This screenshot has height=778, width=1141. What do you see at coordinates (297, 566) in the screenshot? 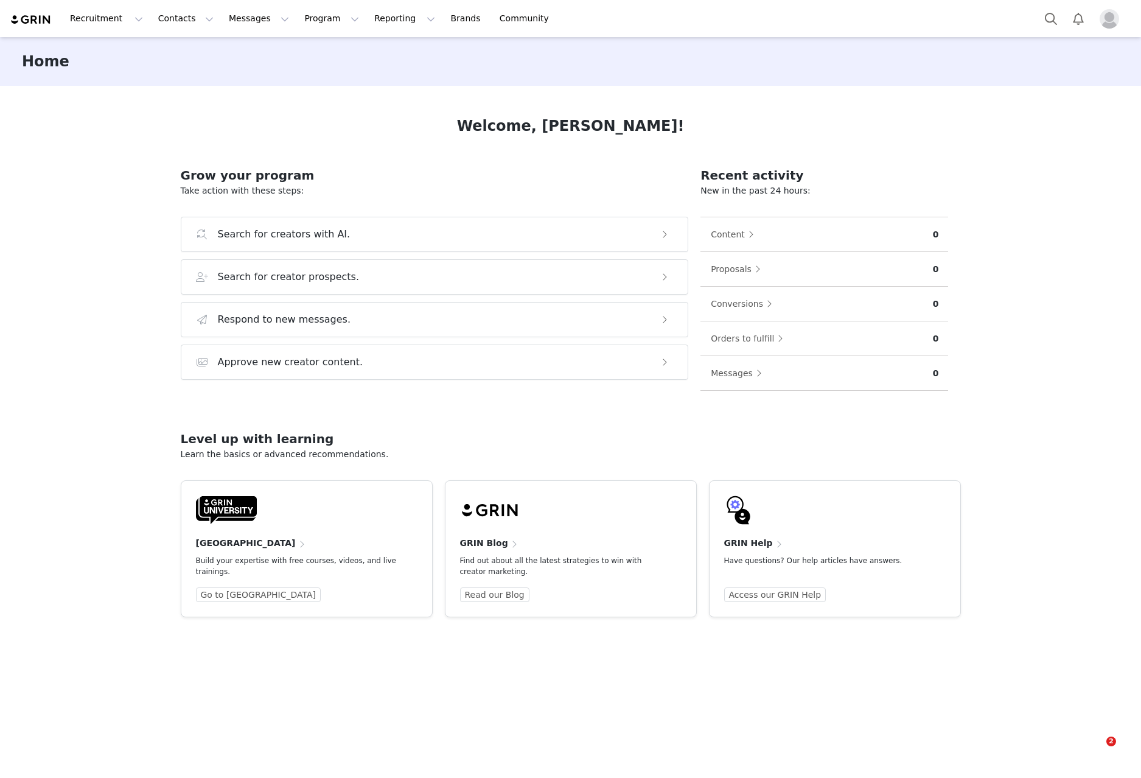
I see `p: Build your expertise with free courses, videos, and live trainings.` at bounding box center [297, 566].